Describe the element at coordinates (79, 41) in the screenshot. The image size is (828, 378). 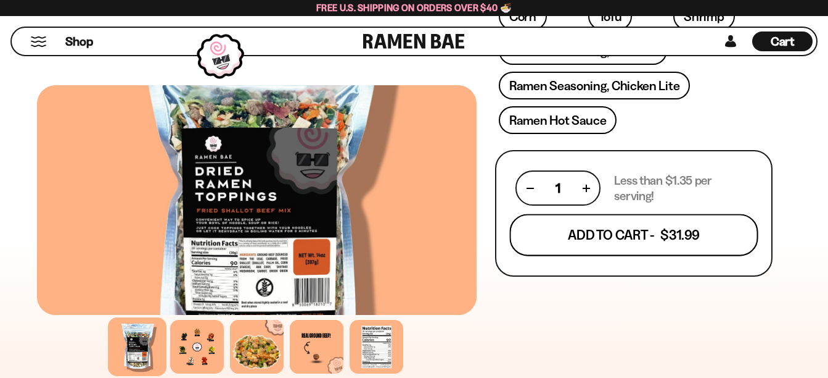
I see `a: Shop` at that location.